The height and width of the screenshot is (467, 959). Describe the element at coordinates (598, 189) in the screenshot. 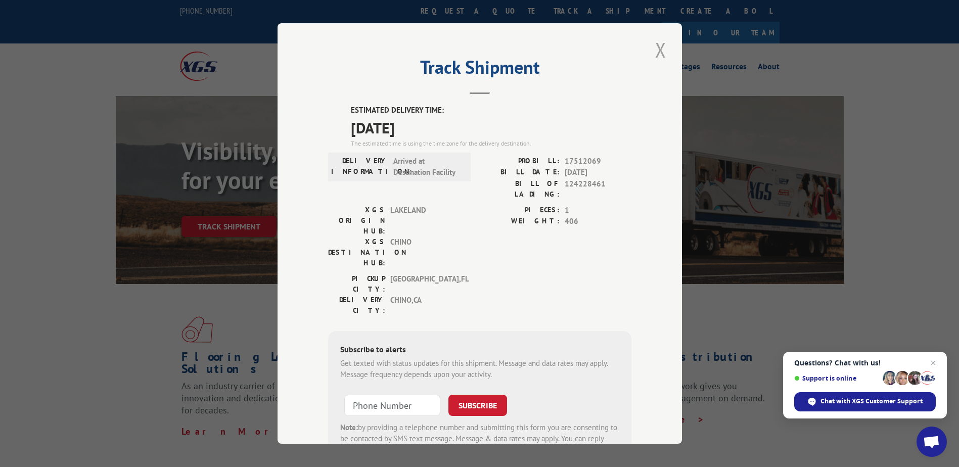

I see `span: 124228461` at that location.